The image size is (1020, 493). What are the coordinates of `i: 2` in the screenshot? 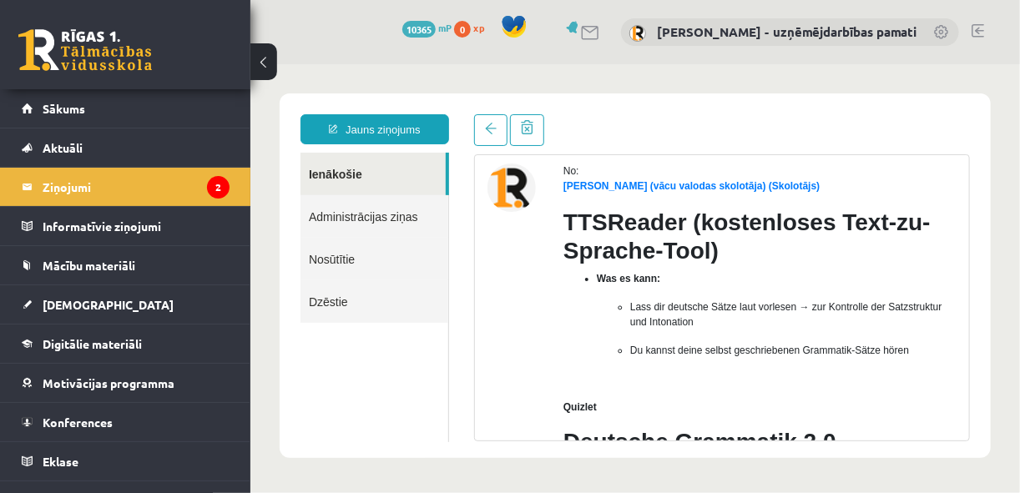 It's located at (218, 187).